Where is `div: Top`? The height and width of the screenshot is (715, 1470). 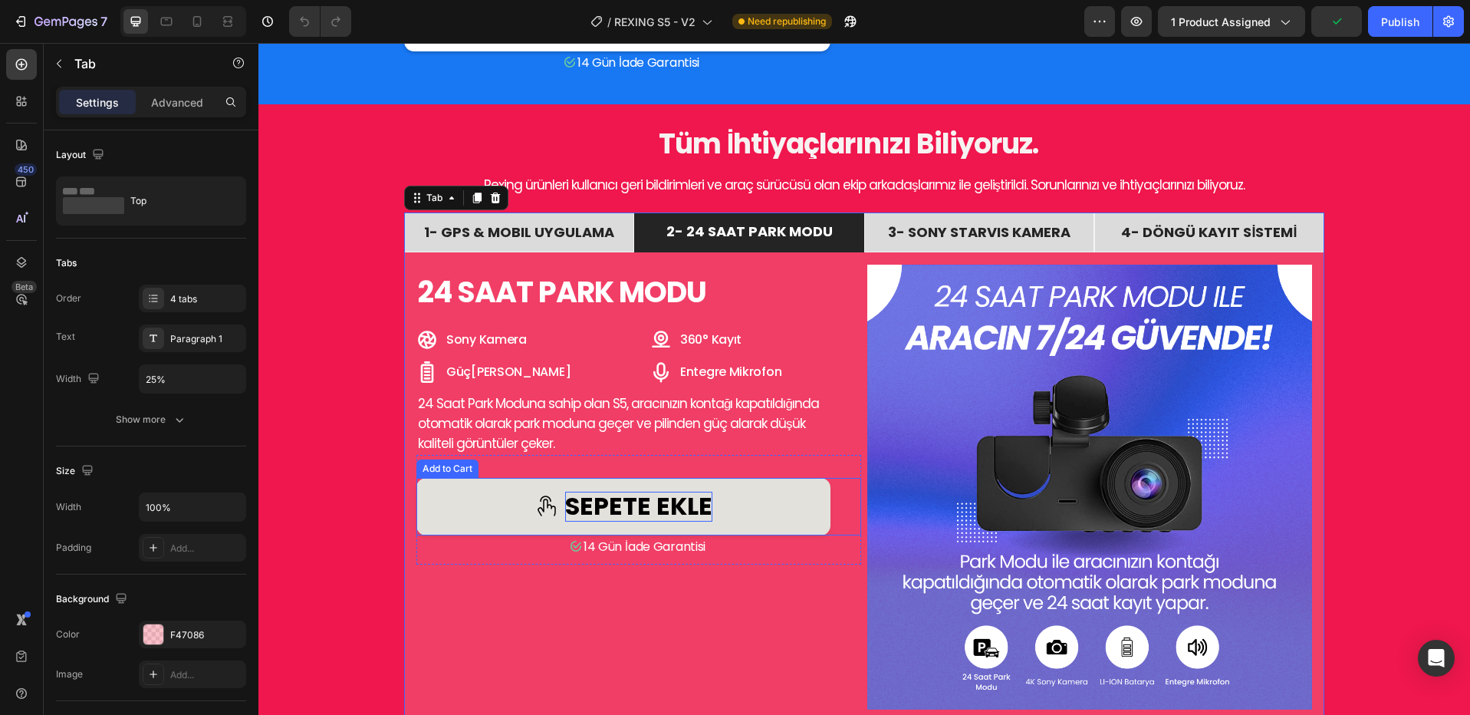
div: Top is located at coordinates (177, 201).